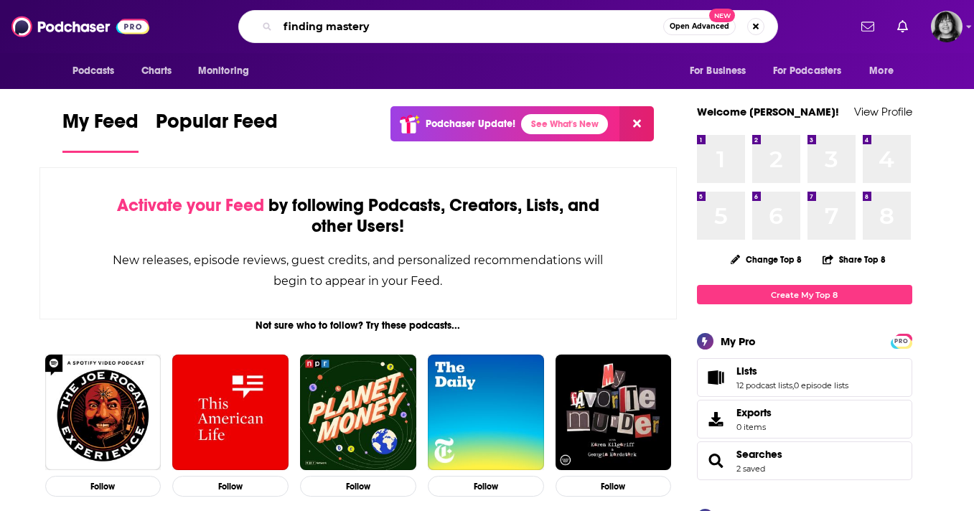  What do you see at coordinates (223, 71) in the screenshot?
I see `span: Monitoring` at bounding box center [223, 71].